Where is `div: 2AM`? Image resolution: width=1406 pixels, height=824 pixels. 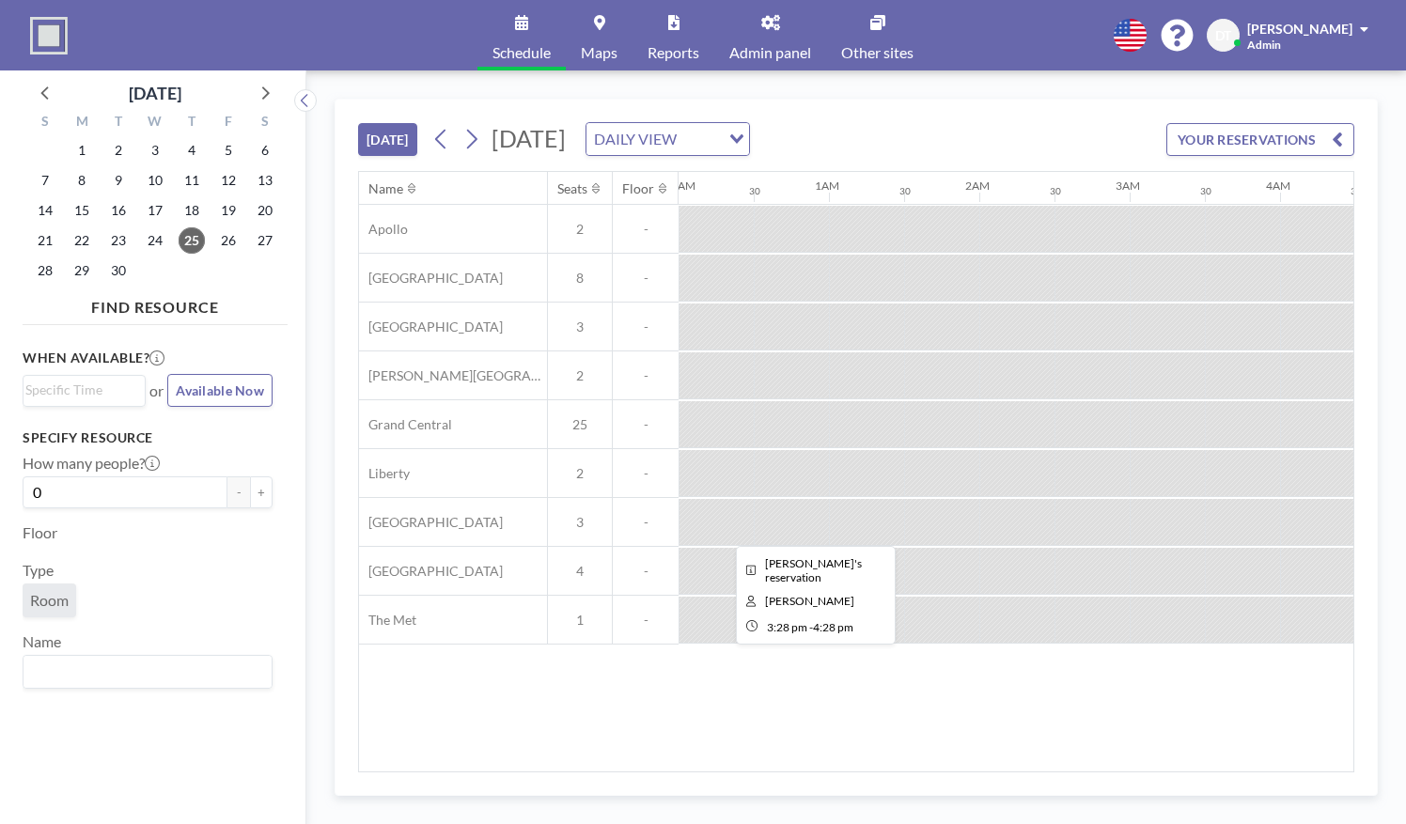 div: 2AM is located at coordinates (977, 185).